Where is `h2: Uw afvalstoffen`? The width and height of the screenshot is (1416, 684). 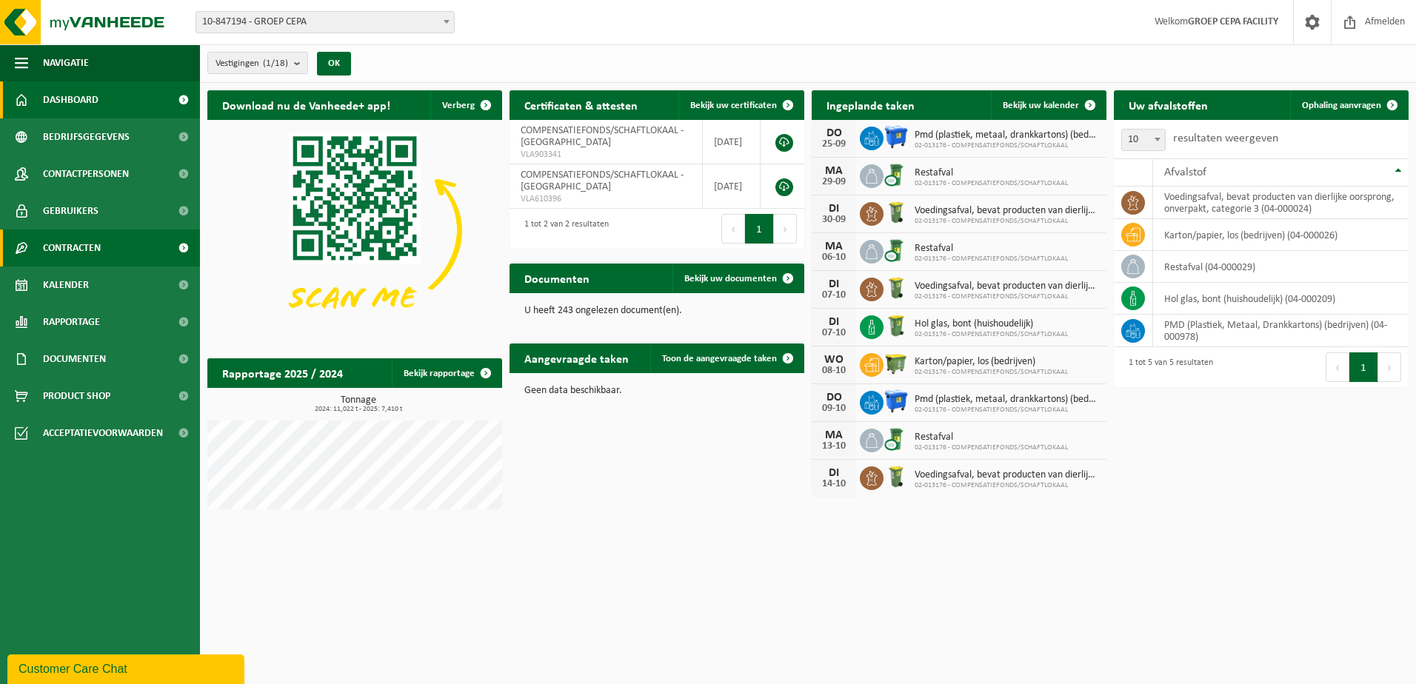
h2: Uw afvalstoffen is located at coordinates (1168, 104).